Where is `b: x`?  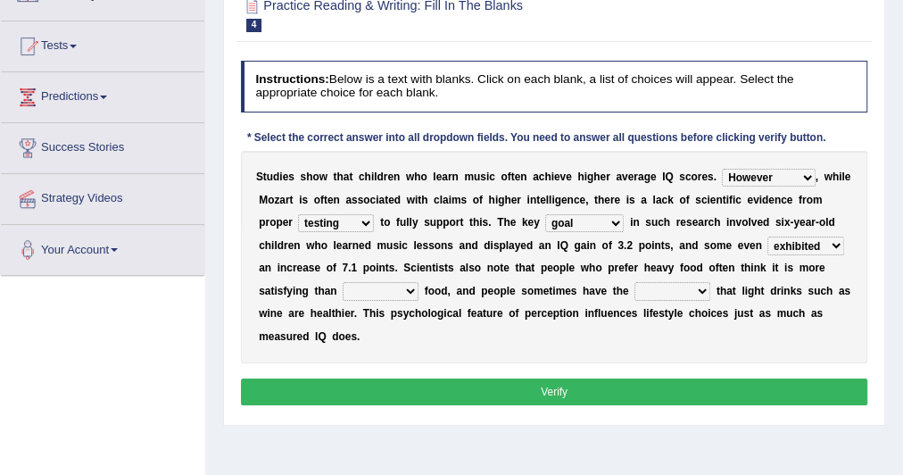 b: x is located at coordinates (787, 222).